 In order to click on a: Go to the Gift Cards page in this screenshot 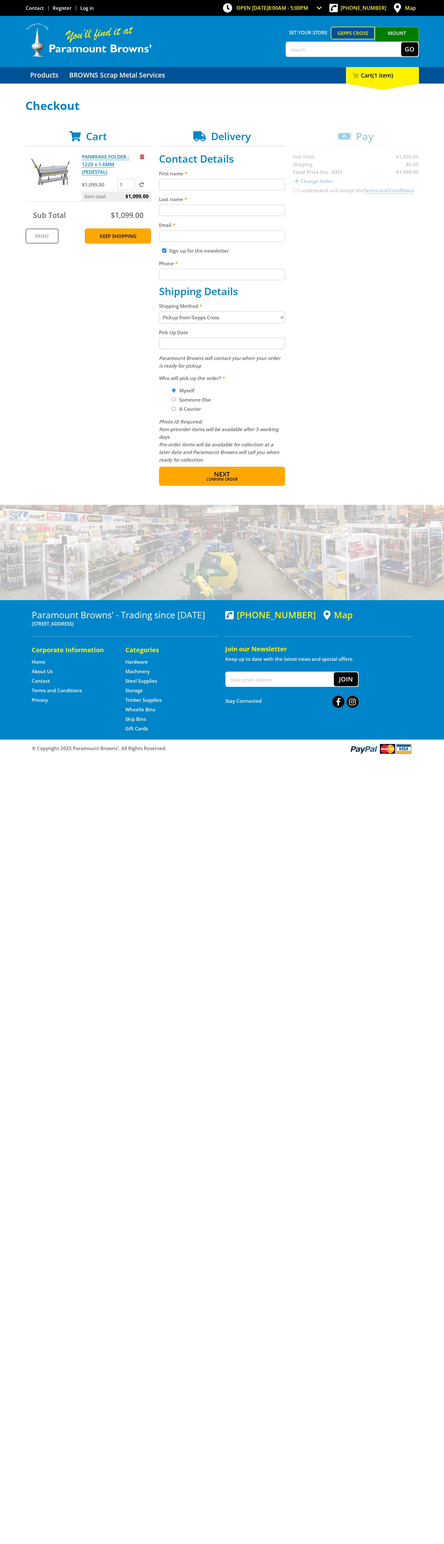, I will do `click(137, 728)`.